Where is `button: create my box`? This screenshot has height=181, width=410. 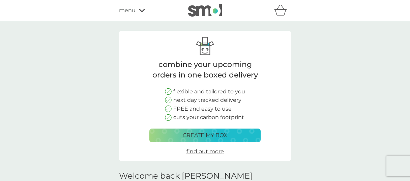
button: create my box is located at coordinates (205, 135).